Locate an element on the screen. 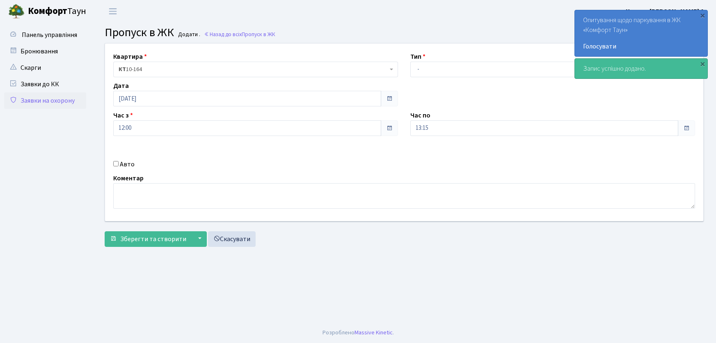 The height and width of the screenshot is (343, 716). button: Зберегти та створити is located at coordinates (148, 239).